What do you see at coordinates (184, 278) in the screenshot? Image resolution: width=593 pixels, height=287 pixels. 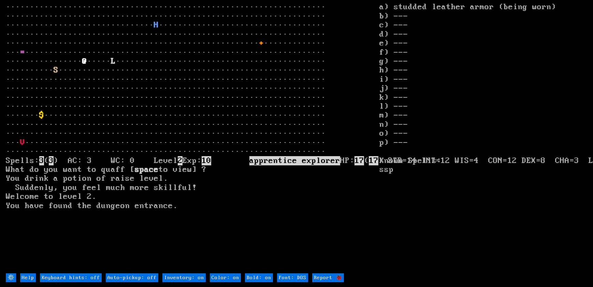 I see `input: Inventory: on` at bounding box center [184, 278].